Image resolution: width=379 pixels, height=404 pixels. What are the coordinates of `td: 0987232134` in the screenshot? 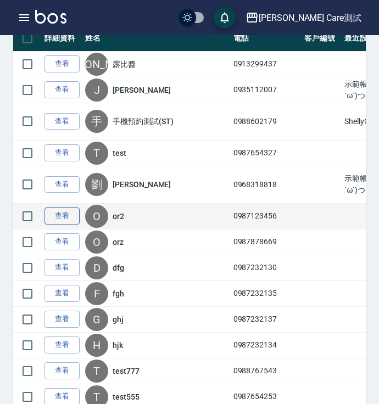 It's located at (266, 345).